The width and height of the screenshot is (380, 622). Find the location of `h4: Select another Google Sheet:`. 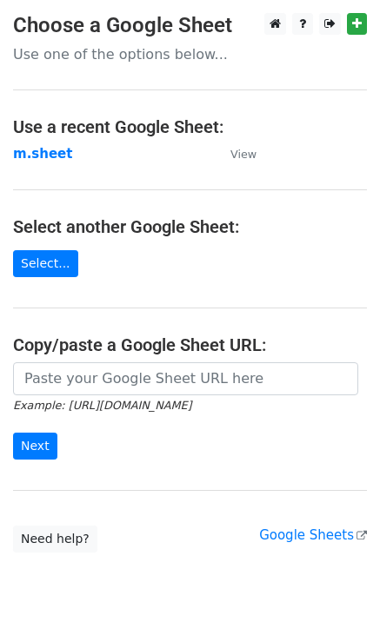

h4: Select another Google Sheet: is located at coordinates (189, 227).